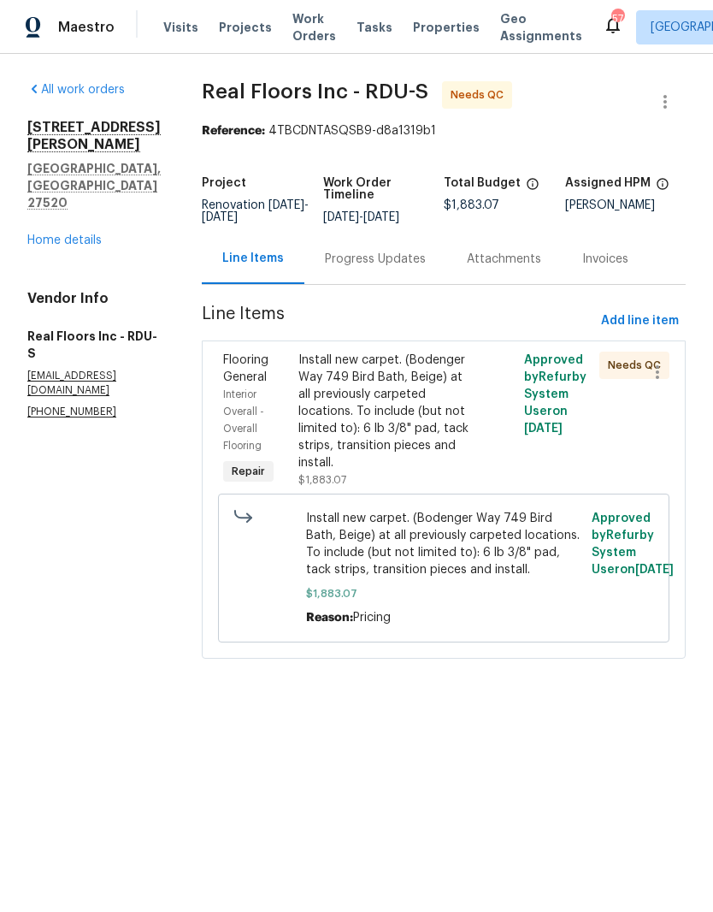 The image size is (713, 912). Describe the element at coordinates (541, 27) in the screenshot. I see `span: Geo Assignments` at that location.